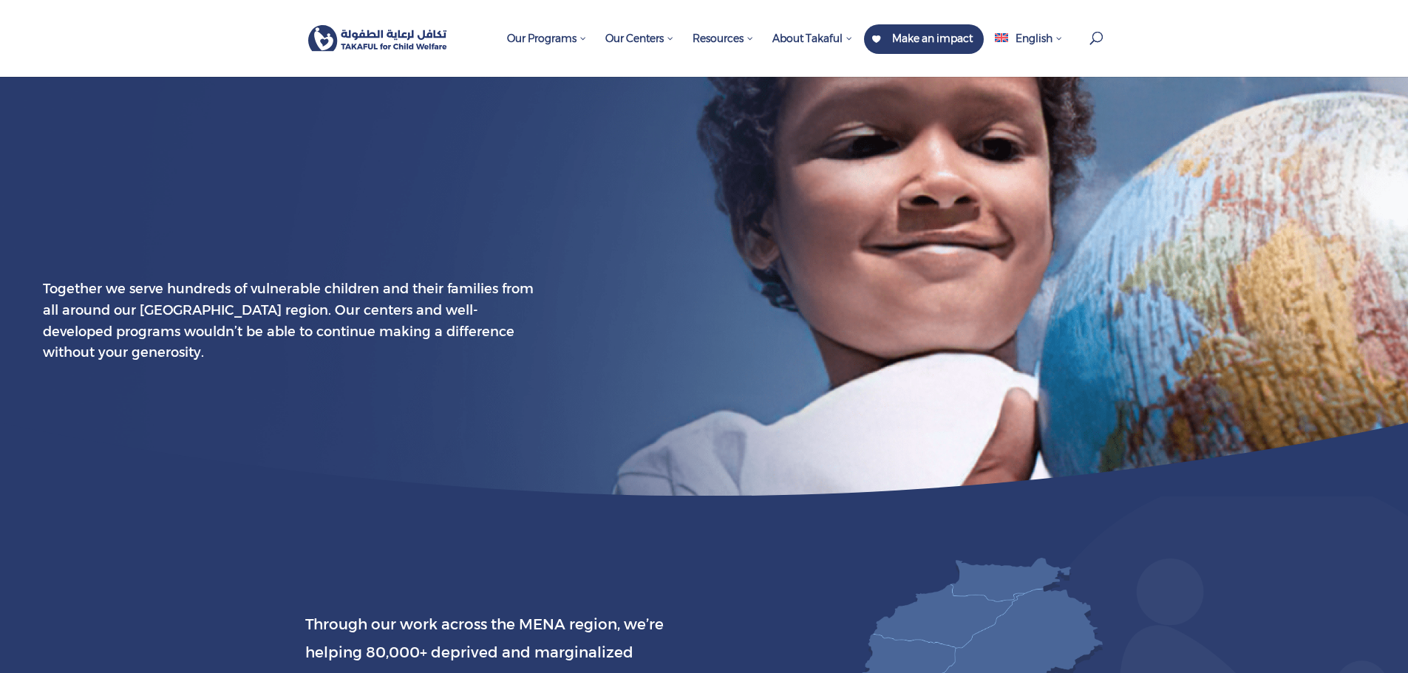 The height and width of the screenshot is (673, 1408). What do you see at coordinates (639, 38) in the screenshot?
I see `span: Our Centers` at bounding box center [639, 38].